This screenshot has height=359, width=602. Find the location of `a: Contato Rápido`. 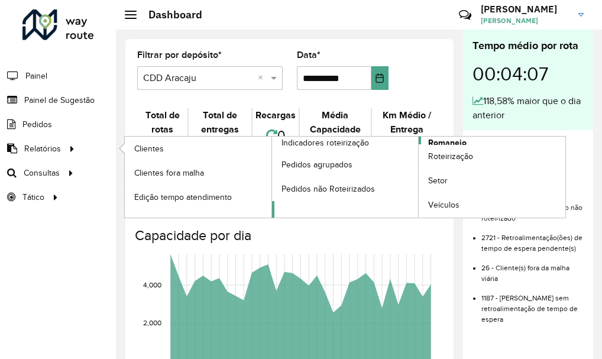

a: Contato Rápido is located at coordinates (465, 15).